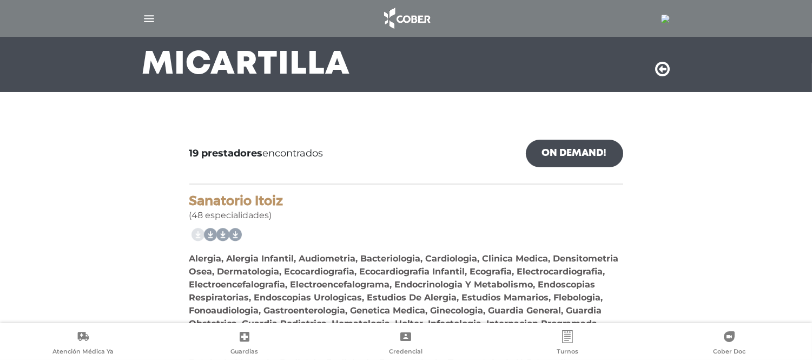 The height and width of the screenshot is (360, 812). I want to click on div: (48 especialidades), so click(406, 207).